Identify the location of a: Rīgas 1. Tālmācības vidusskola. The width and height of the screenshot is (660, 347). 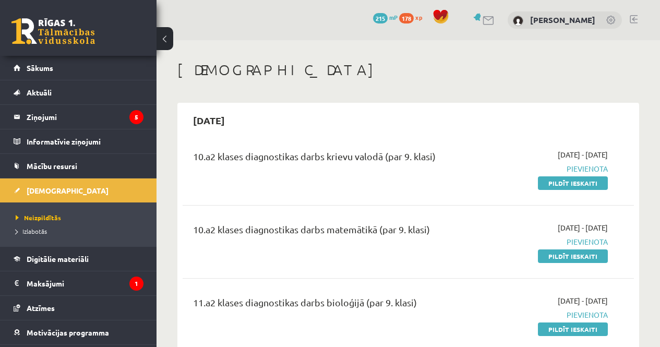
(53, 31).